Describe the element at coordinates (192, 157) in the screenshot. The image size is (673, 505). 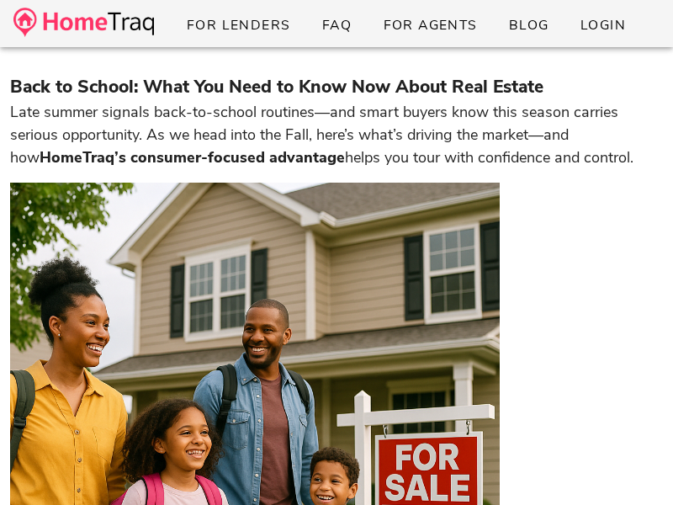
I see `strong: HomeTraq’s consumer-focused advantage` at that location.